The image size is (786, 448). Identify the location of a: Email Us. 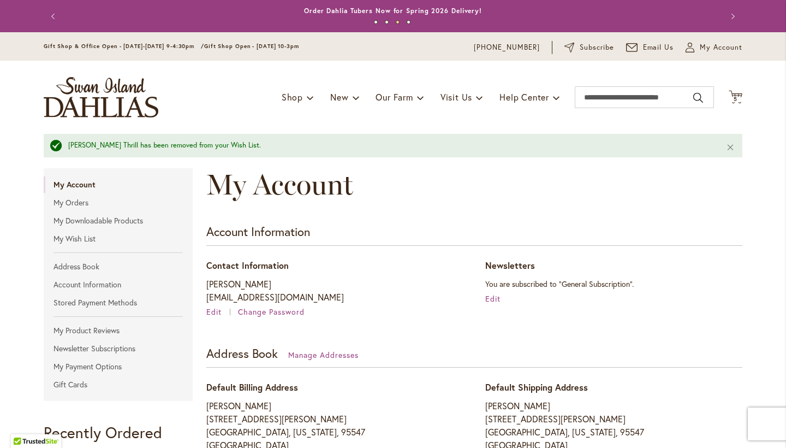
(650, 47).